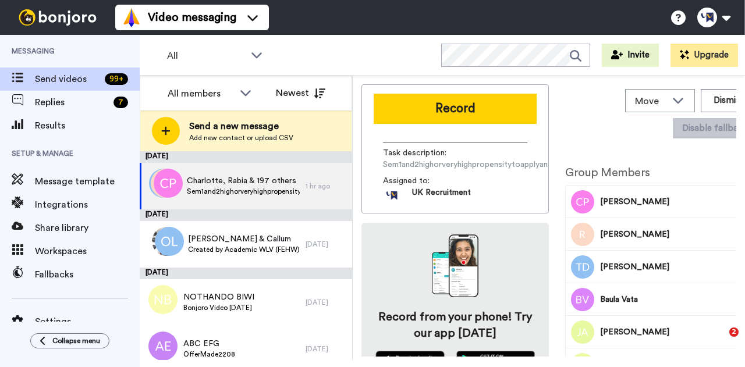 The image size is (745, 367). I want to click on img: cp.png, so click(168, 183).